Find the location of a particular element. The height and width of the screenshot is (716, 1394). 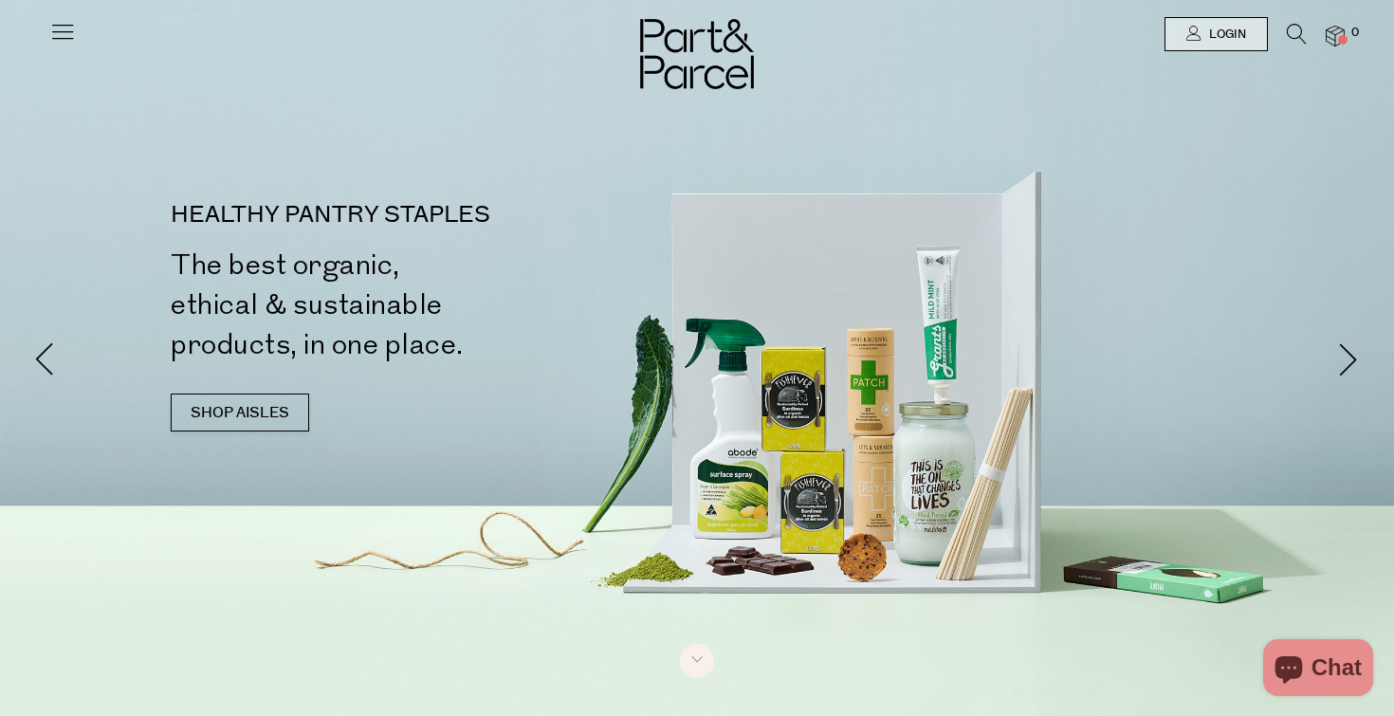

span: 0 is located at coordinates (1355, 33).